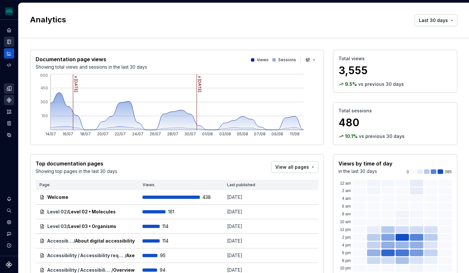 The image size is (469, 273). Describe the element at coordinates (277, 134) in the screenshot. I see `tspan: 09/08` at that location.